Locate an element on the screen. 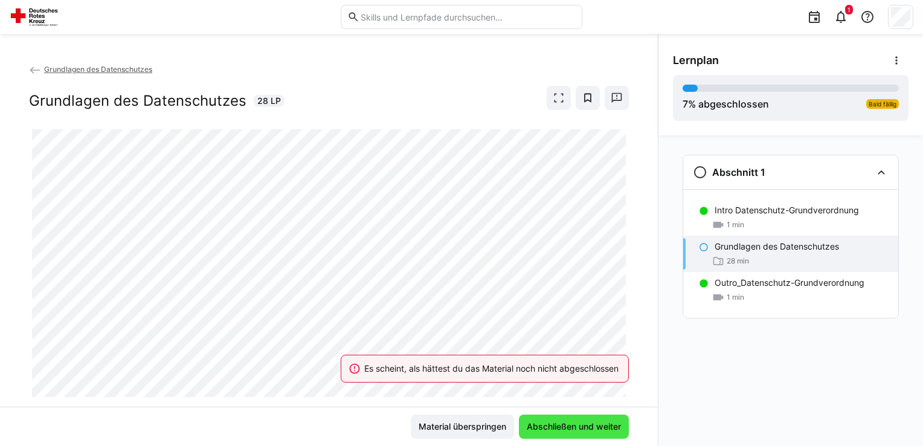  span: Lernplan is located at coordinates (696, 60).